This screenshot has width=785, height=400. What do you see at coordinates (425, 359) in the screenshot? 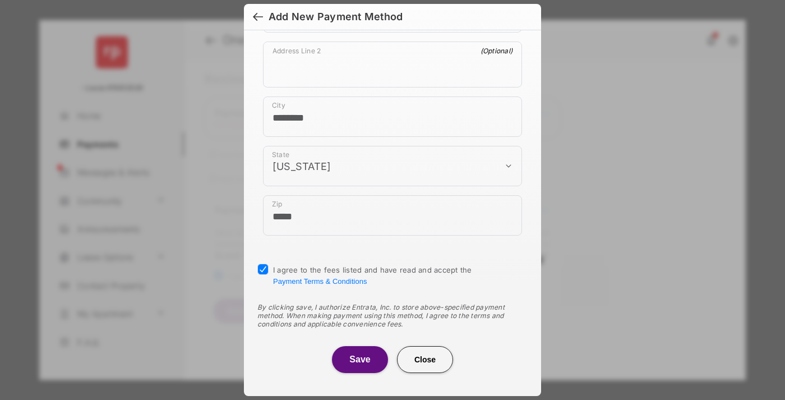
I see `button: Close` at bounding box center [425, 359].